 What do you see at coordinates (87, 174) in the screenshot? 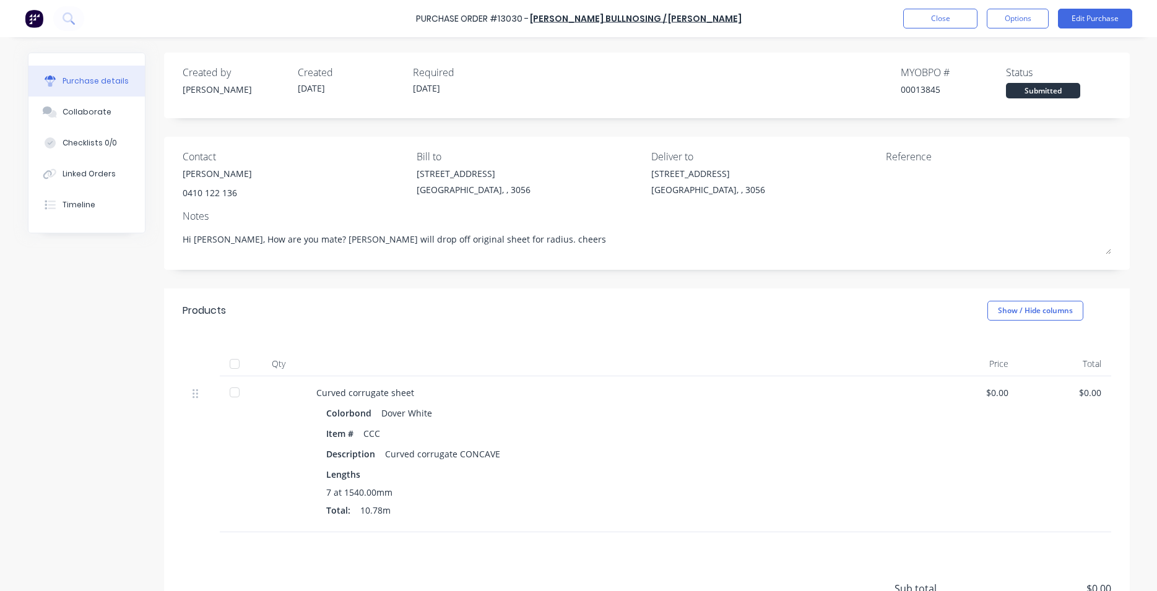
I see `button: Linked Orders` at bounding box center [87, 174].